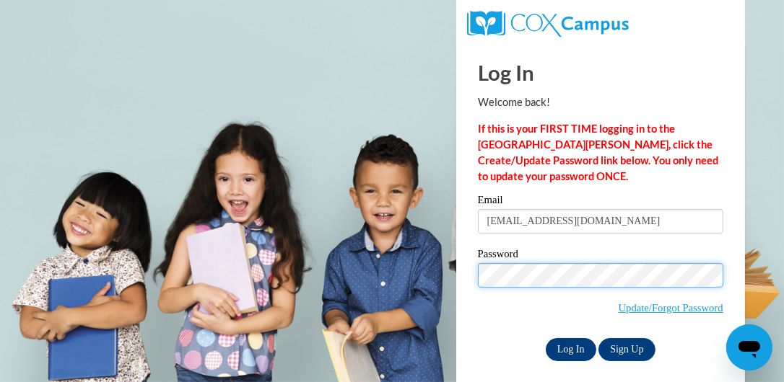  What do you see at coordinates (571, 350) in the screenshot?
I see `input: Log In` at bounding box center [571, 350].